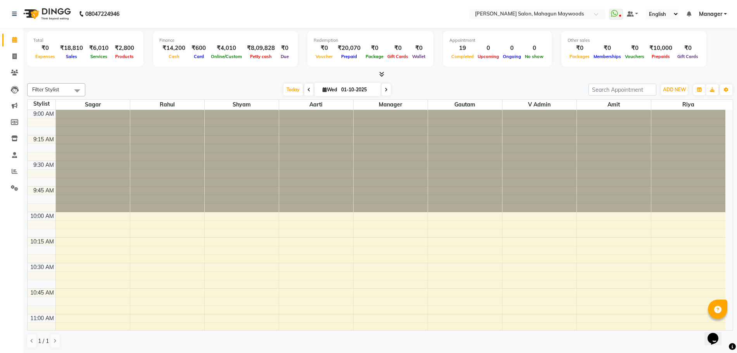  Describe the element at coordinates (370, 40) in the screenshot. I see `div: Redemption` at that location.